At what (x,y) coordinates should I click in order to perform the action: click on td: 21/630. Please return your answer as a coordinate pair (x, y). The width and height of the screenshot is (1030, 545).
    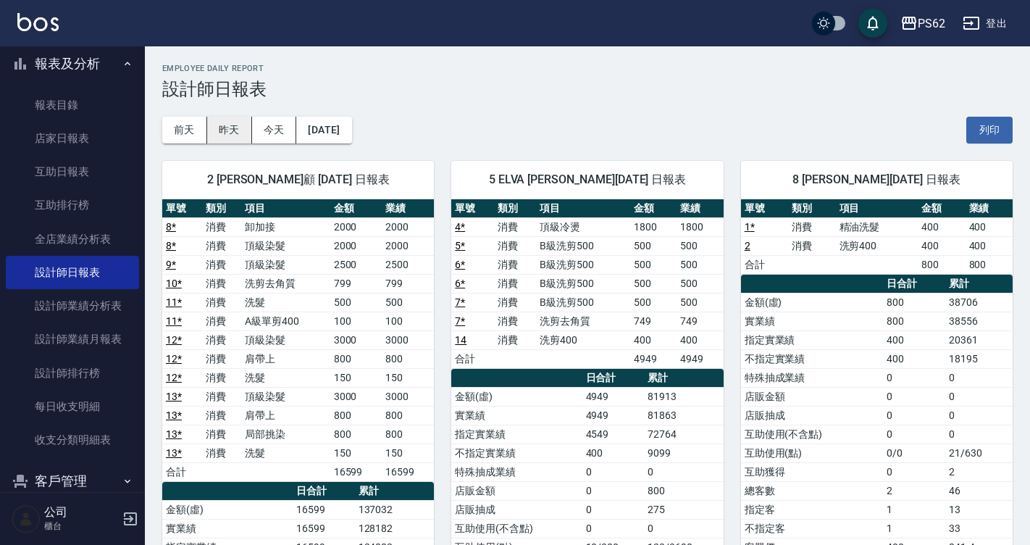
    Looking at the image, I should click on (978, 453).